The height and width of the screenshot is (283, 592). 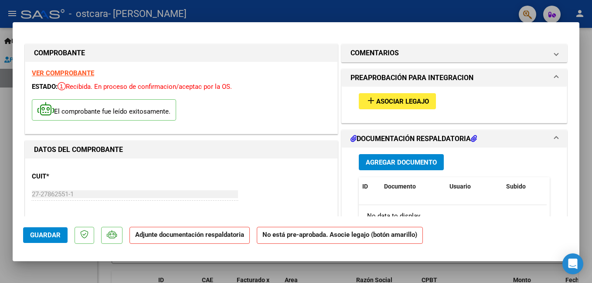 What do you see at coordinates (45, 235) in the screenshot?
I see `span: Guardar` at bounding box center [45, 235].